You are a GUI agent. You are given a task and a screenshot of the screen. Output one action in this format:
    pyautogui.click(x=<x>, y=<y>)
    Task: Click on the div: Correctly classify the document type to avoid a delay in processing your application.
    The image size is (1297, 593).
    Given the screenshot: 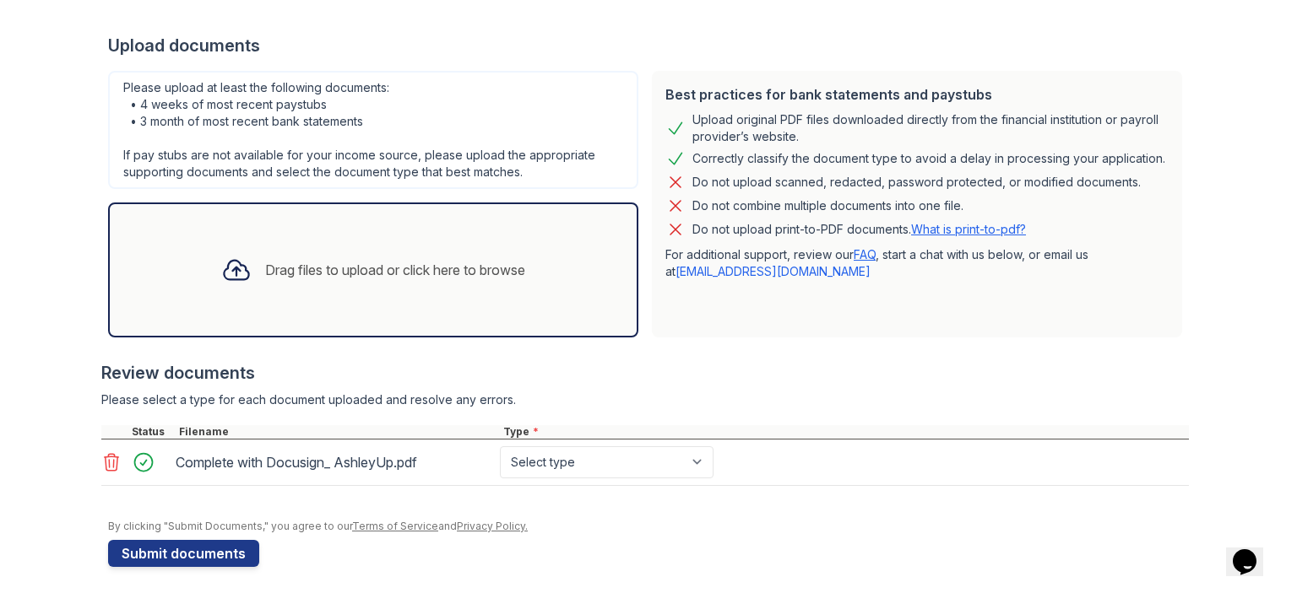 What is the action you would take?
    pyautogui.click(x=929, y=159)
    